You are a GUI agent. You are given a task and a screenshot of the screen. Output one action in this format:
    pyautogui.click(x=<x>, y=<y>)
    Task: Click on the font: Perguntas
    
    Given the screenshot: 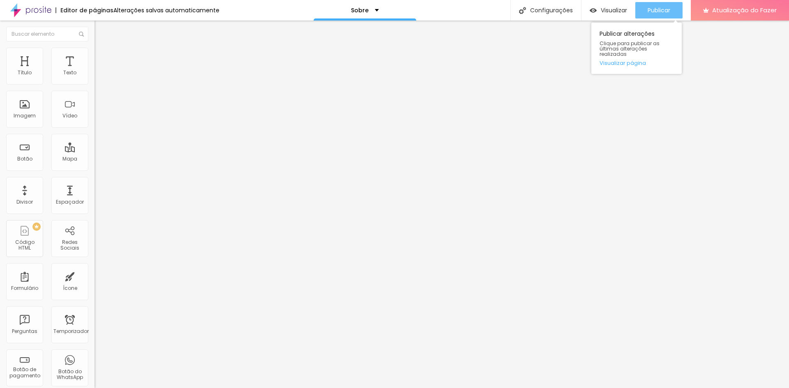 What is the action you would take?
    pyautogui.click(x=25, y=331)
    